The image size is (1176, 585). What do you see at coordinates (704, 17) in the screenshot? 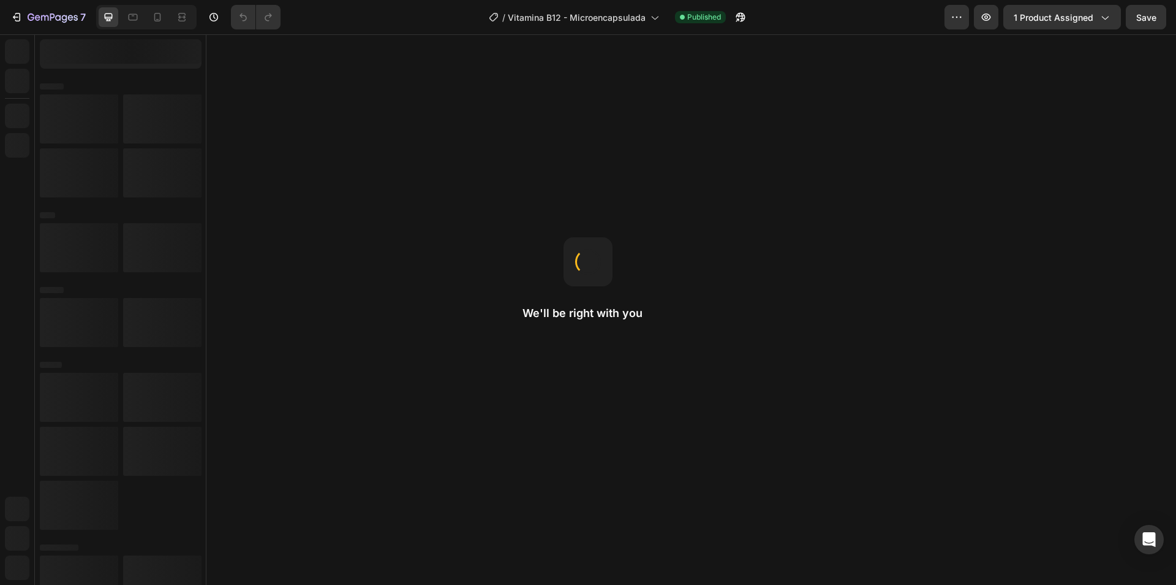
I see `span: Published` at bounding box center [704, 17].